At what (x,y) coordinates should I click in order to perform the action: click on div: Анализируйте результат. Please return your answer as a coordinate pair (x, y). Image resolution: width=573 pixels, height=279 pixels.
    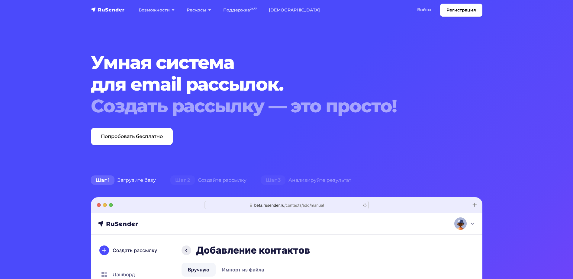
    Looking at the image, I should click on (306, 180).